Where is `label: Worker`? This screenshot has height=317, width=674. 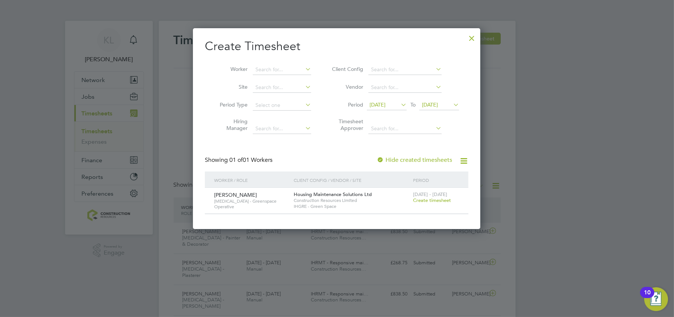 label: Worker is located at coordinates (231, 69).